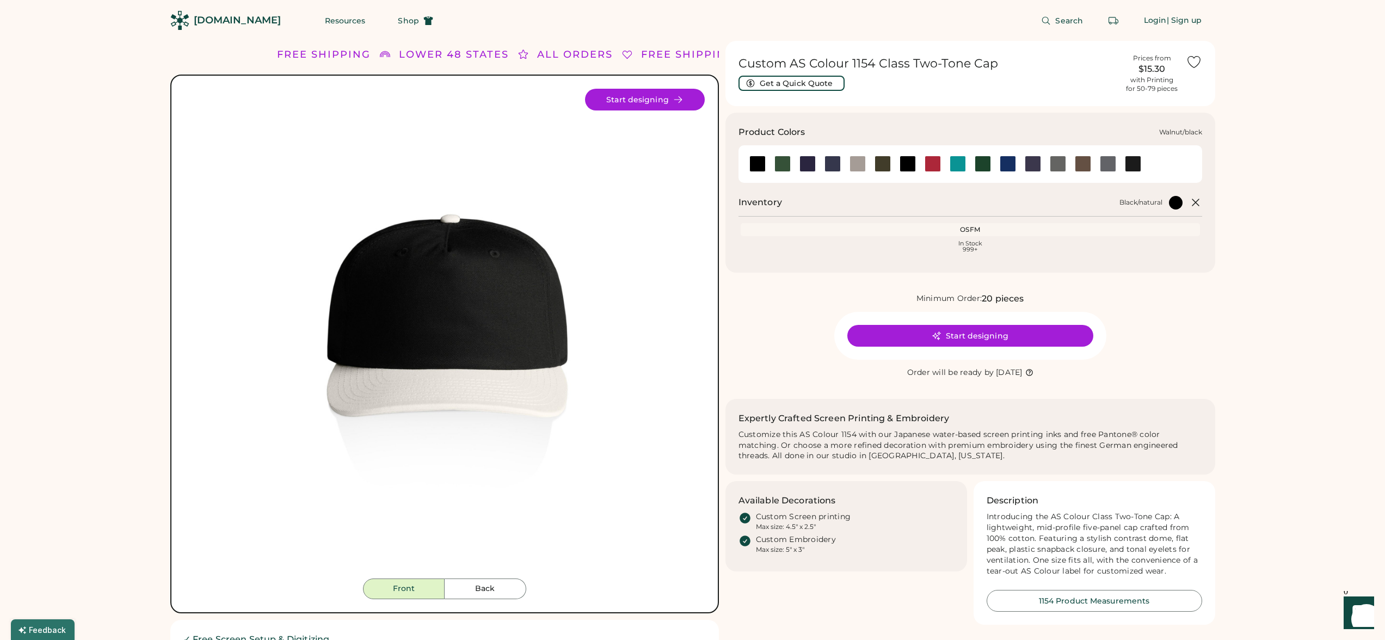 The width and height of the screenshot is (1385, 640). Describe the element at coordinates (786, 527) in the screenshot. I see `div: Max size: 4.5" x 2.5"` at that location.